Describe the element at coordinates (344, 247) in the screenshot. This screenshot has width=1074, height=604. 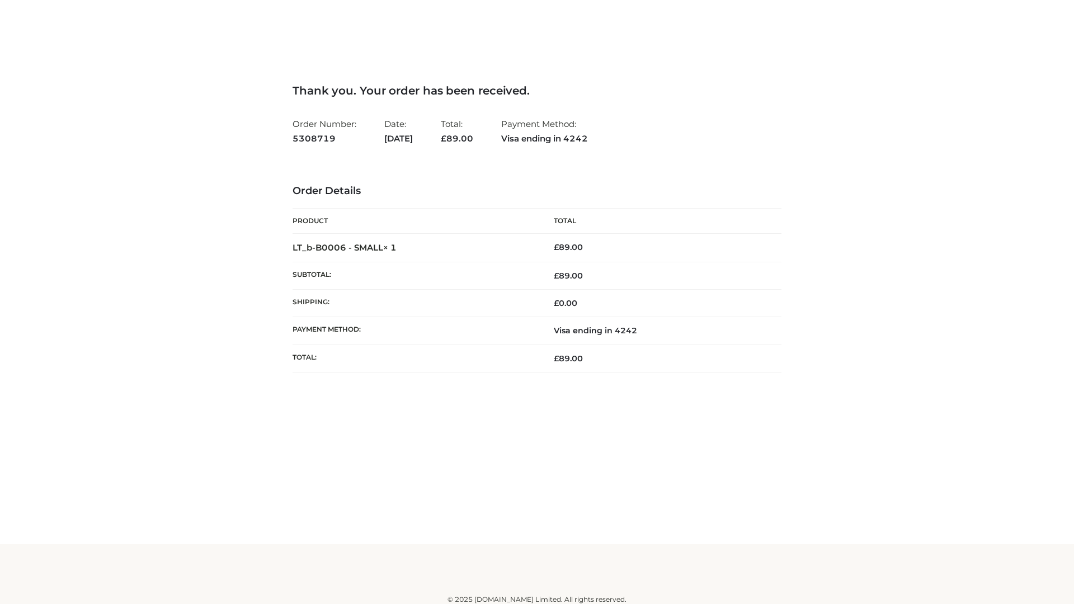
I see `strong: LT_b-B0006 - SMALL` at that location.